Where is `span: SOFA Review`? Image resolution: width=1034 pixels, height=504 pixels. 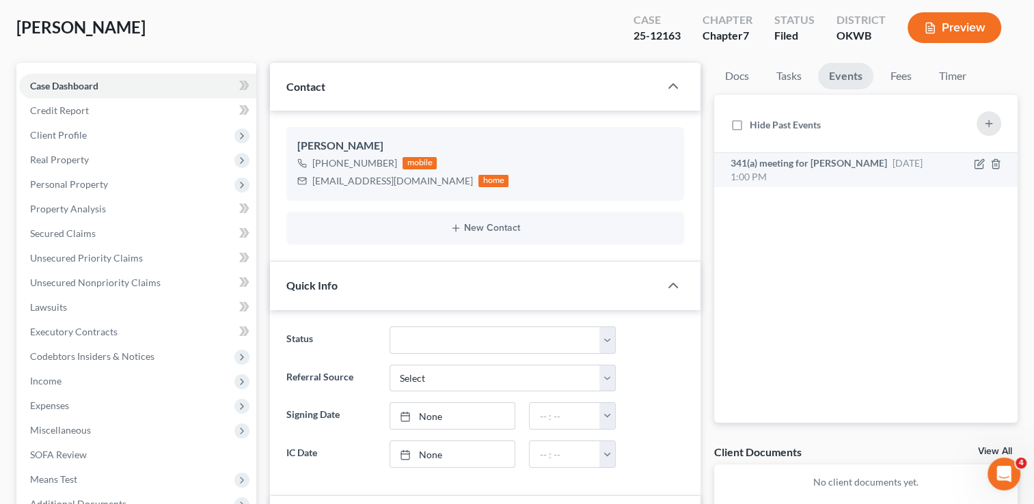 span: SOFA Review is located at coordinates (58, 454).